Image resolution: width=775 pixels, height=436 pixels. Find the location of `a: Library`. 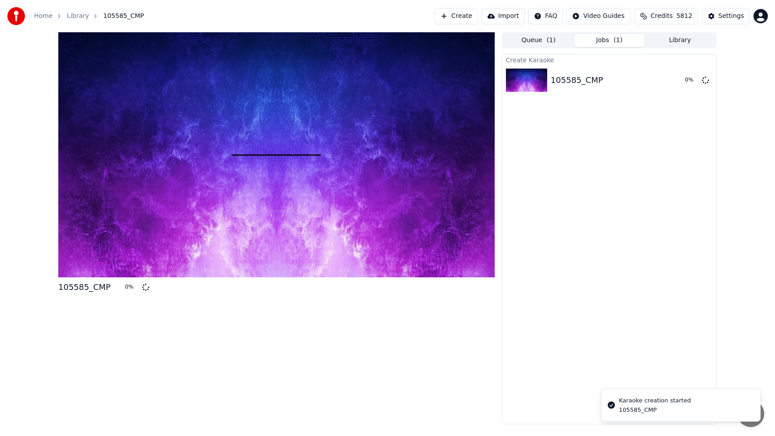

a: Library is located at coordinates (78, 16).